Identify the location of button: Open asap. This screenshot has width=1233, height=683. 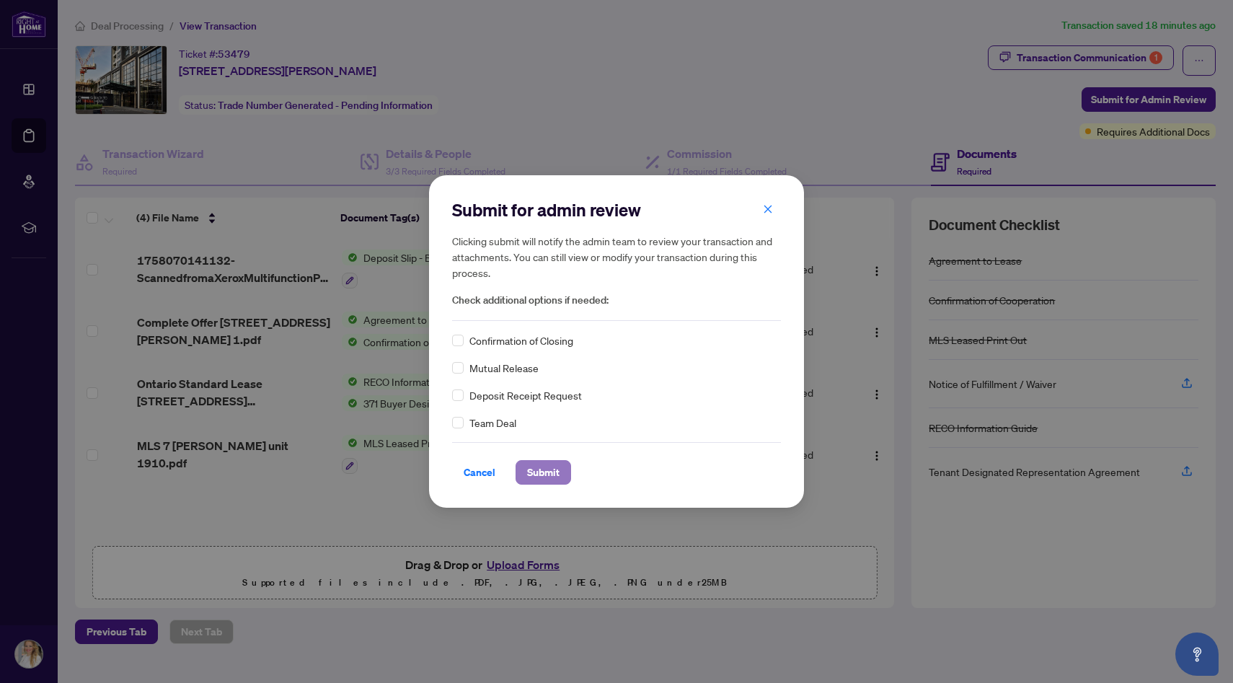
(1197, 654).